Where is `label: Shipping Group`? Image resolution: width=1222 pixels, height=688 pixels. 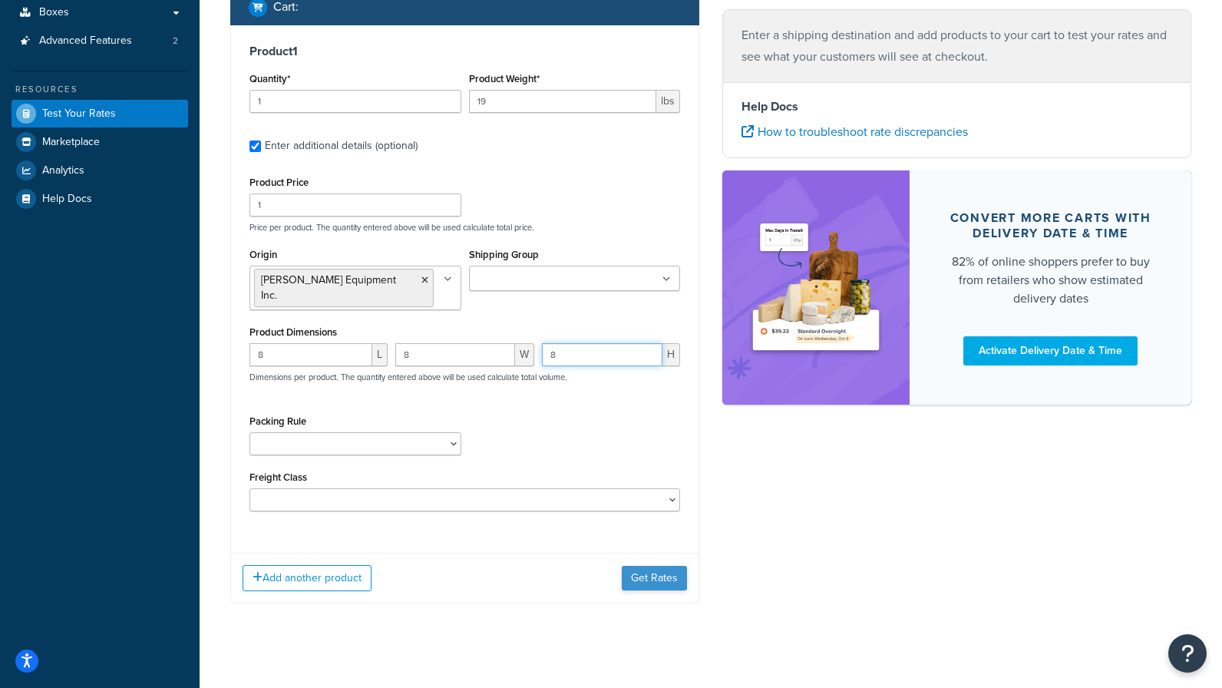 label: Shipping Group is located at coordinates (503, 254).